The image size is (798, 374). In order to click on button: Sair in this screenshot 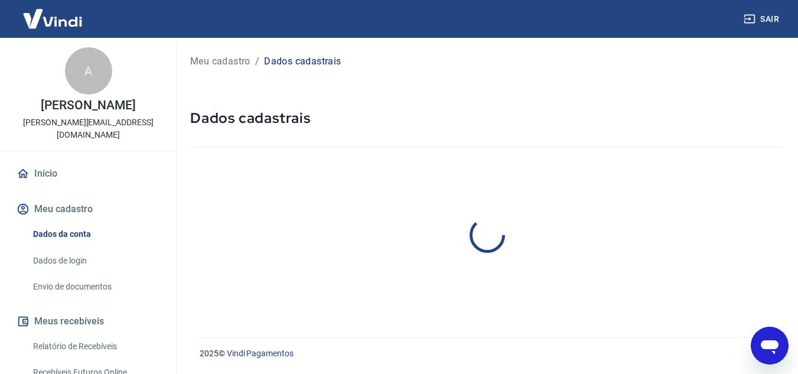, I will do `click(763, 19)`.